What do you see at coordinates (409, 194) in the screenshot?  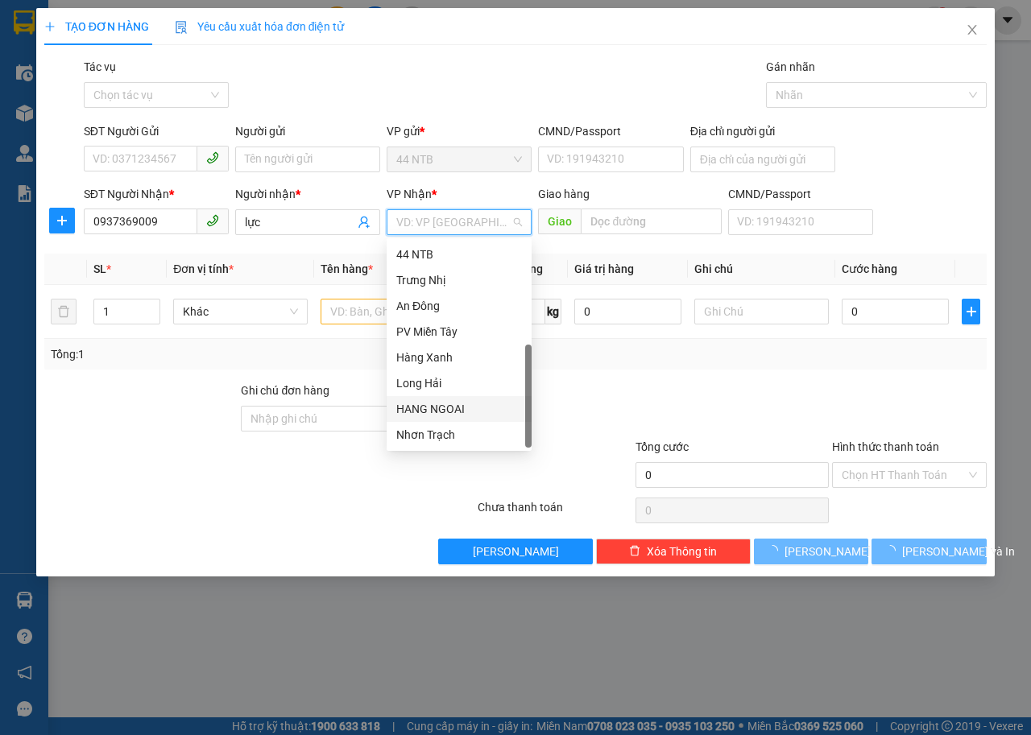 I see `span: VP Nhận` at bounding box center [409, 194].